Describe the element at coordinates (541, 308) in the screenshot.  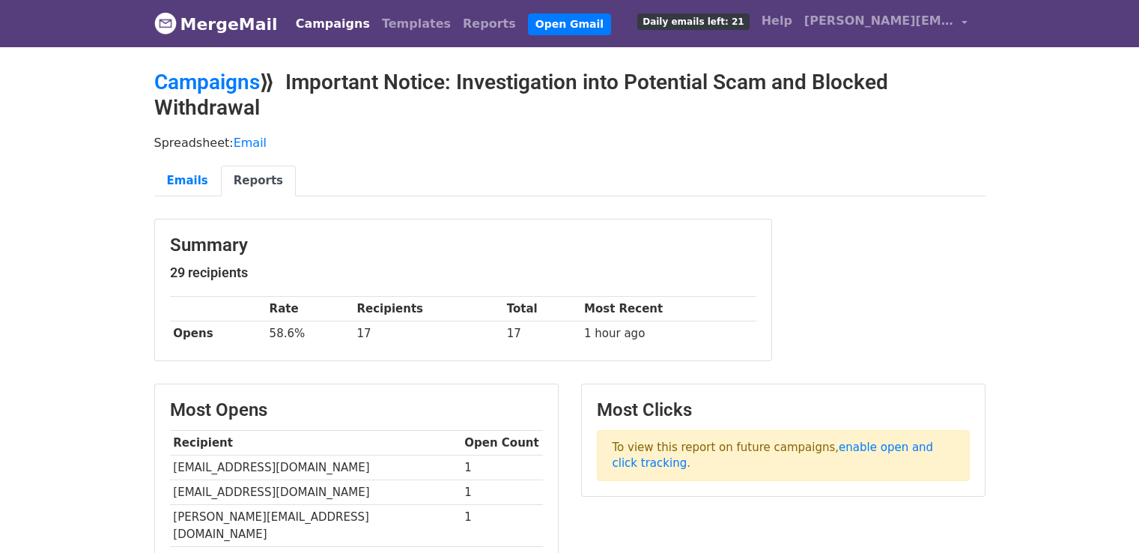
I see `th: Total` at that location.